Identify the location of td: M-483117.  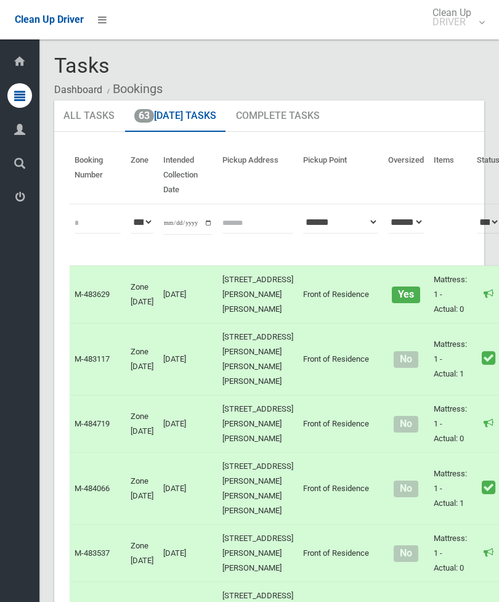
(97, 359).